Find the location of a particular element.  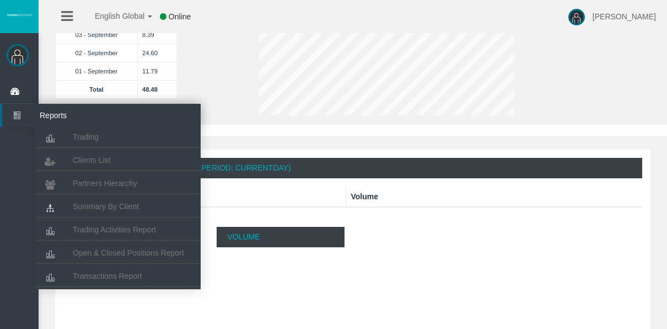

a: Trading Activities Report is located at coordinates (118, 229).